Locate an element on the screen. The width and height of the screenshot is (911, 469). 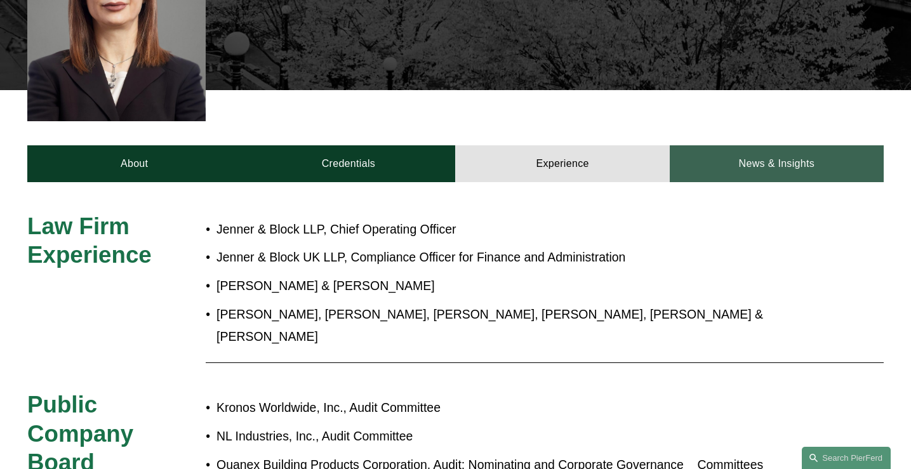
a: Search this site is located at coordinates (846, 458).